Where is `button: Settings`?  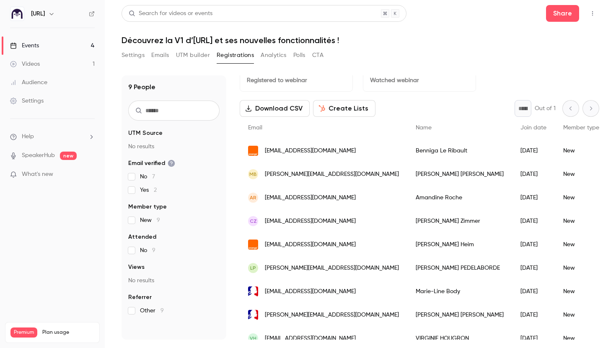
button: Settings is located at coordinates (133, 55).